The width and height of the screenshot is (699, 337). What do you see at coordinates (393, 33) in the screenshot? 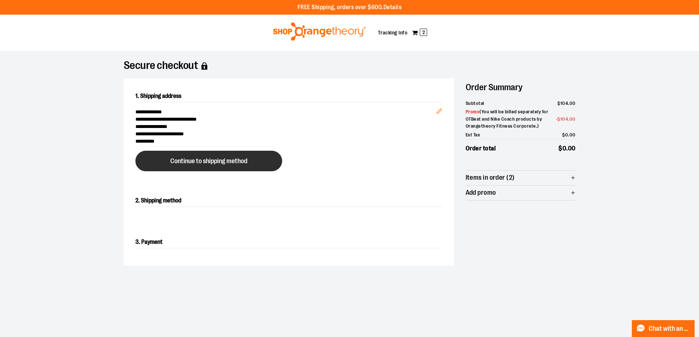
I see `a: Tracking Info` at bounding box center [393, 33].